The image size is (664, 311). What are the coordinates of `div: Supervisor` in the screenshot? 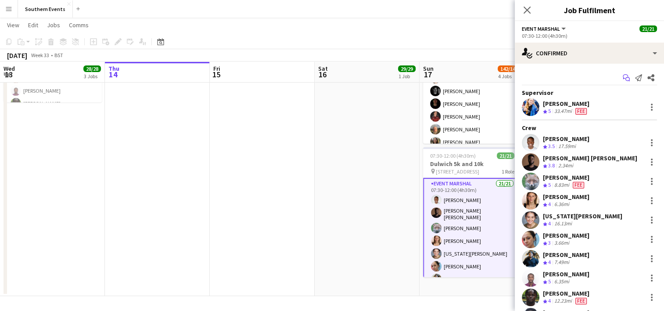 It's located at (590, 93).